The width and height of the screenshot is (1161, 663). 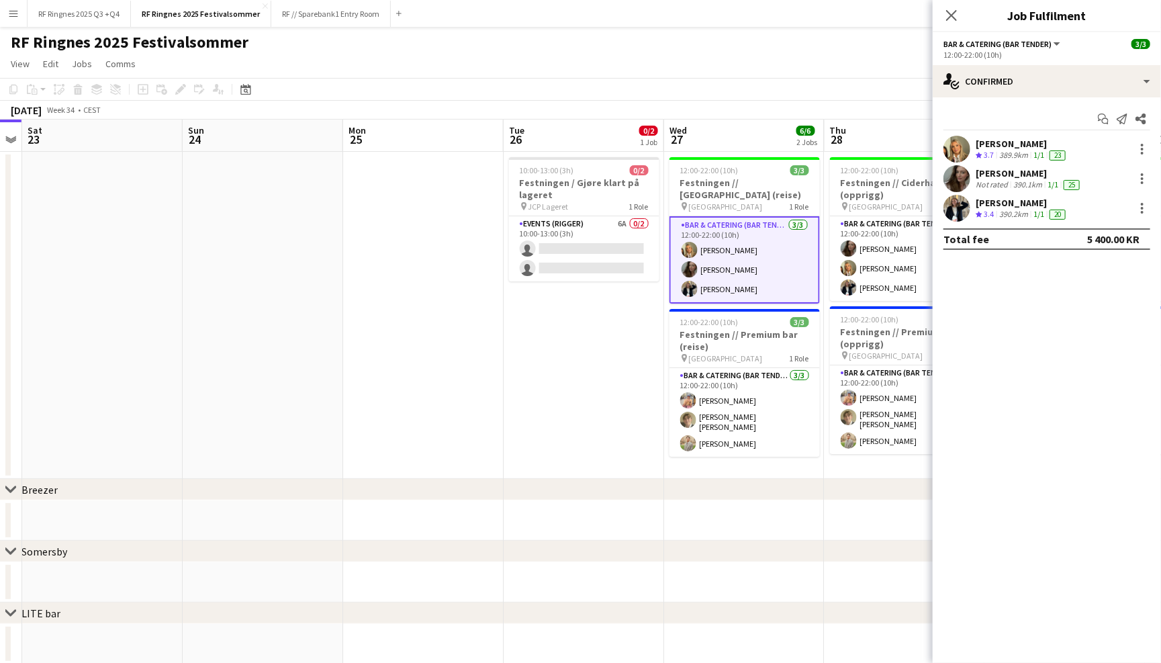 I want to click on span: 26, so click(x=516, y=139).